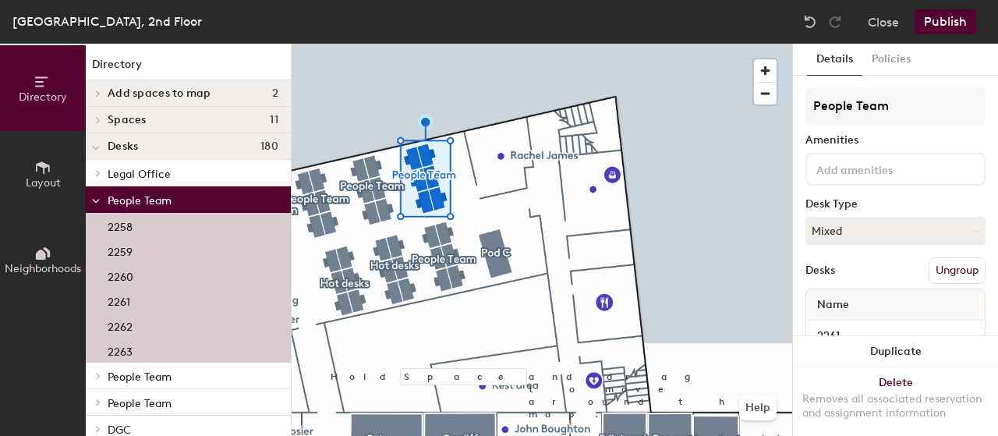 This screenshot has width=998, height=436. I want to click on span: 11, so click(274, 120).